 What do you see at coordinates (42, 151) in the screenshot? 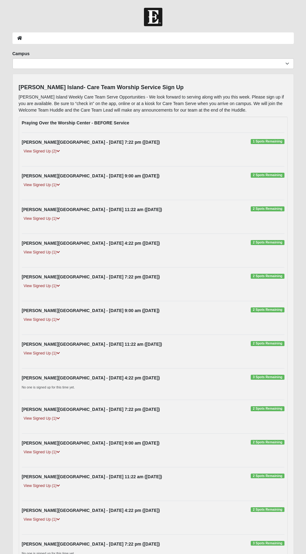
I see `a: View Signed Up (2)` at bounding box center [42, 151].